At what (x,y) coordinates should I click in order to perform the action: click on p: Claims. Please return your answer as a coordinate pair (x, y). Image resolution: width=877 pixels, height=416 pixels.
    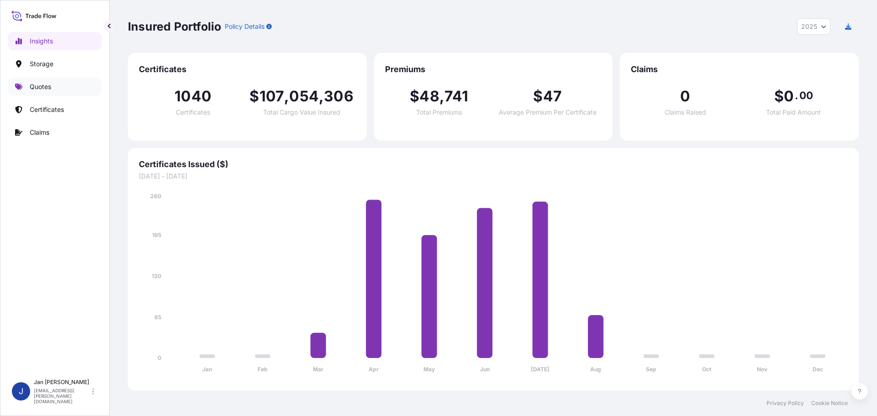
    Looking at the image, I should click on (39, 132).